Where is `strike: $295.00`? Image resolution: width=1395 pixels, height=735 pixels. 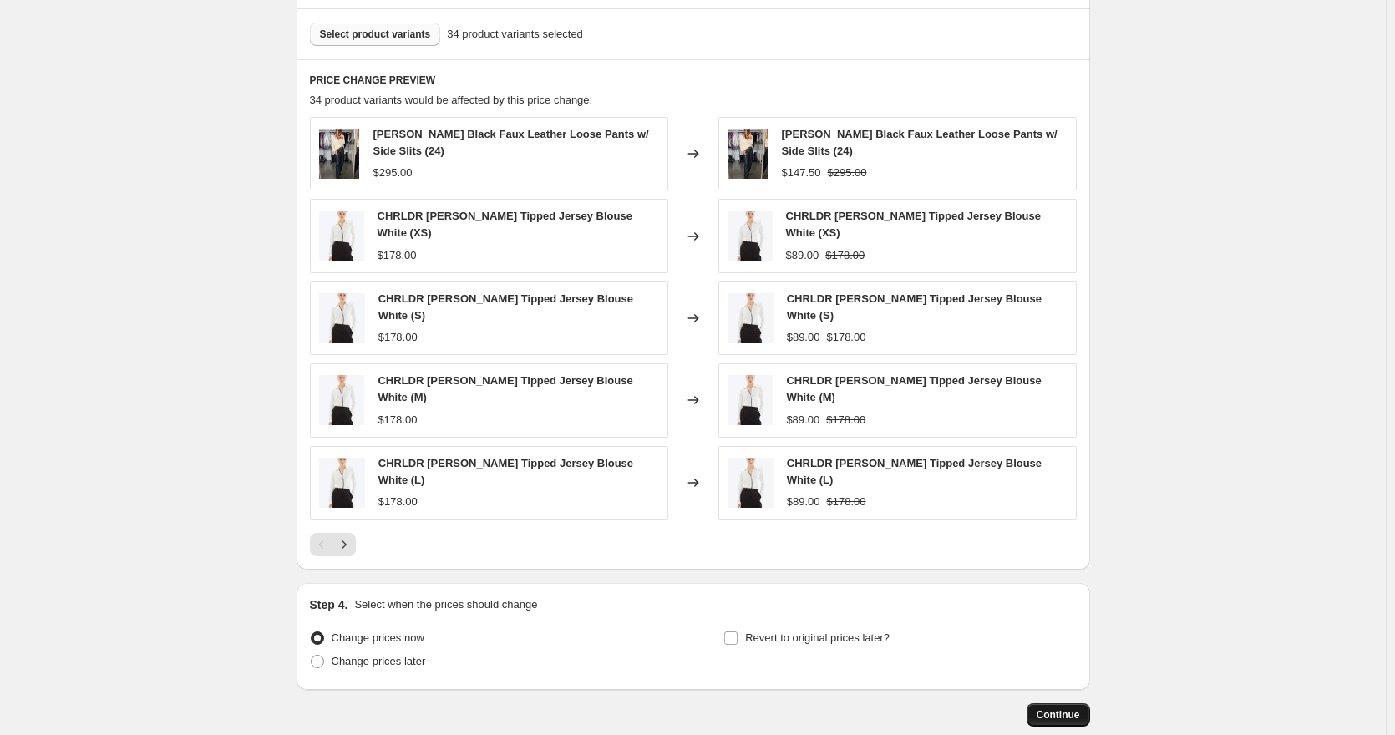
strike: $295.00 is located at coordinates (846, 173).